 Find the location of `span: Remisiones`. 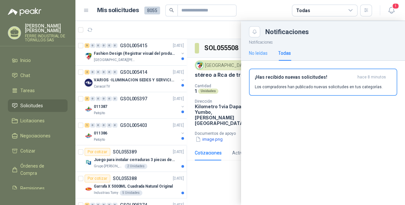

span: Remisiones is located at coordinates (32, 188).